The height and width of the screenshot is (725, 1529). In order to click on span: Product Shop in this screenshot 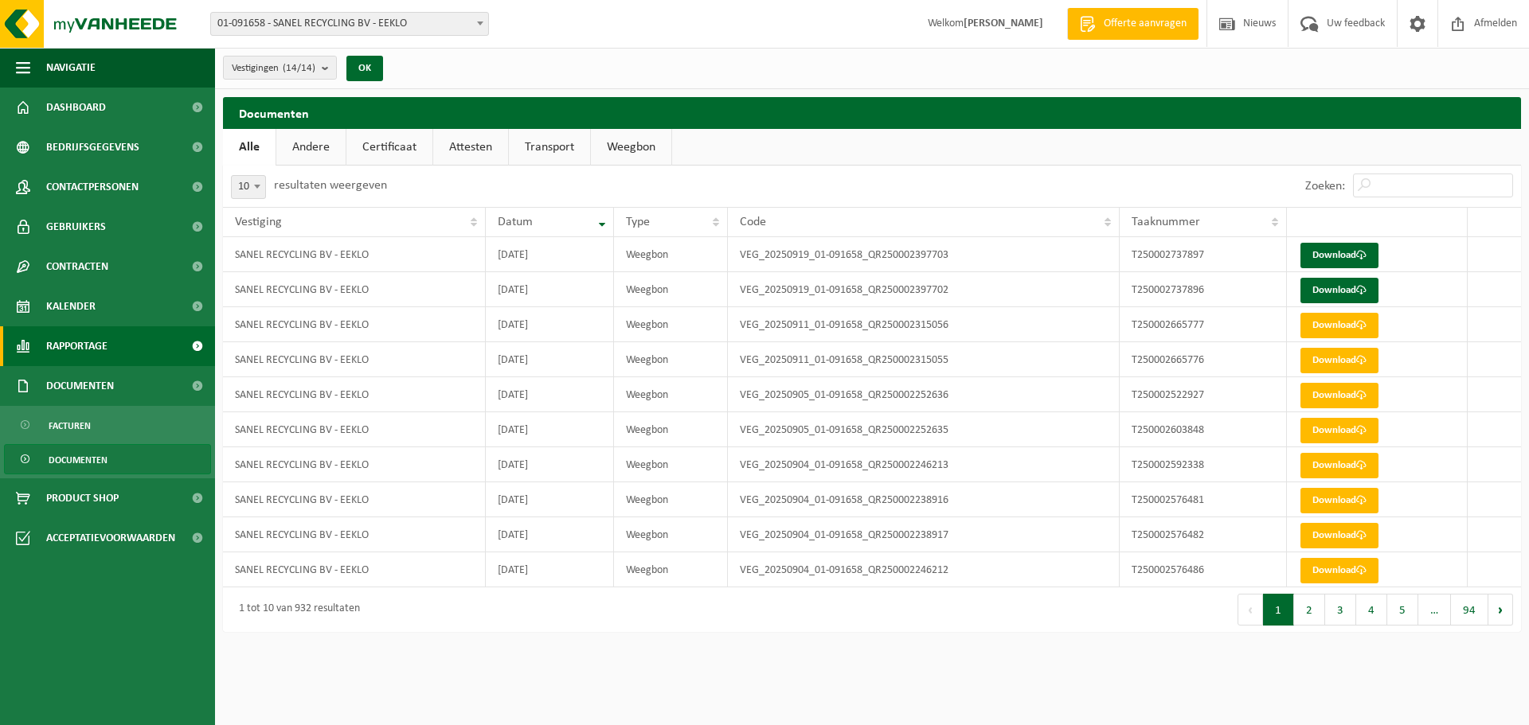, I will do `click(82, 498)`.